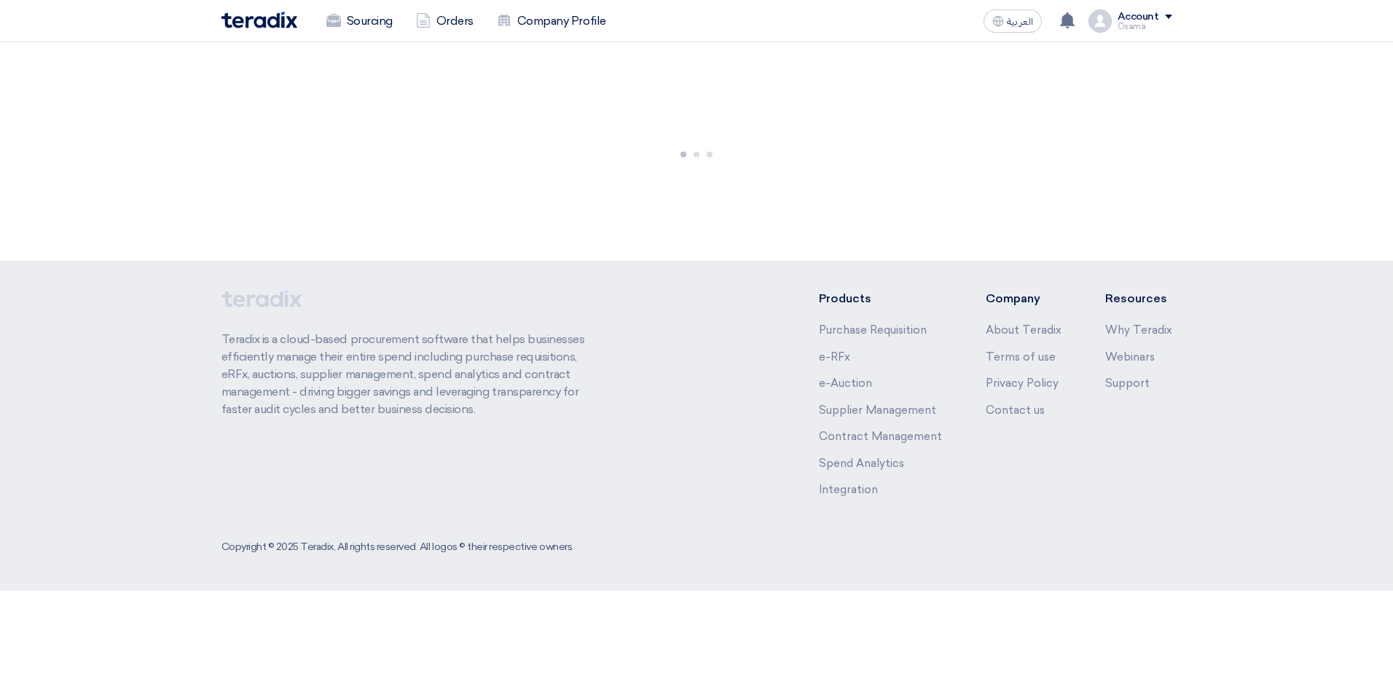  I want to click on a: e-RFx, so click(834, 357).